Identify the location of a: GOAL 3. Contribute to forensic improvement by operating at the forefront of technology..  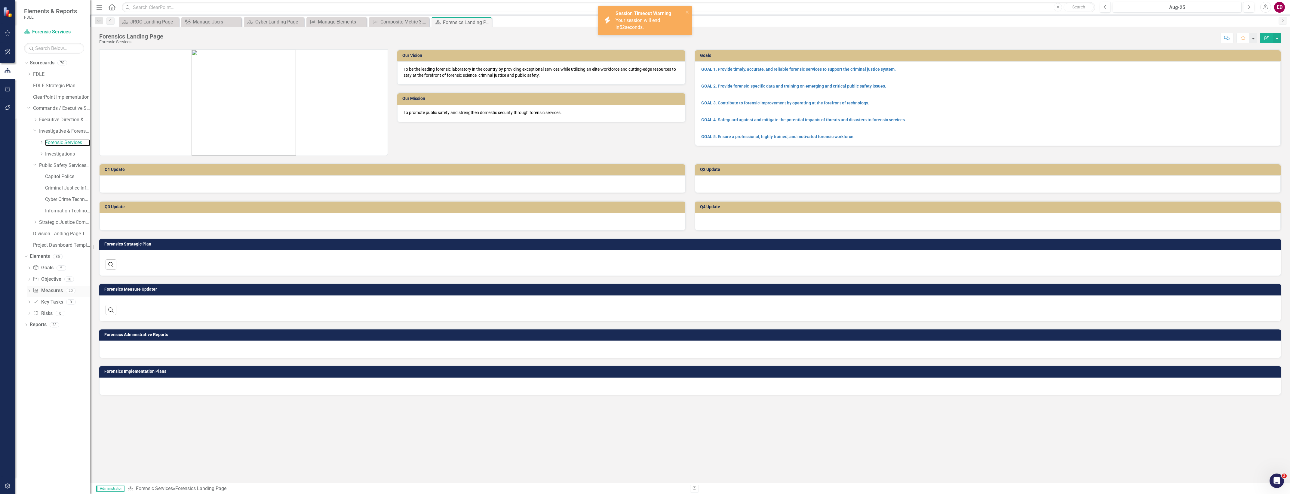
(785, 103).